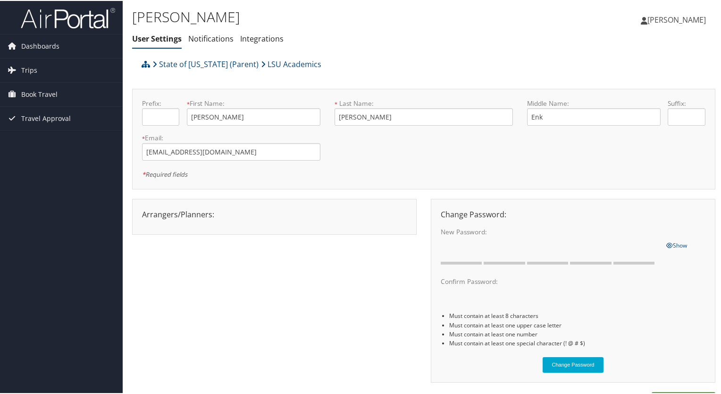 This screenshot has width=721, height=394. Describe the element at coordinates (165, 173) in the screenshot. I see `em: Required fields` at that location.